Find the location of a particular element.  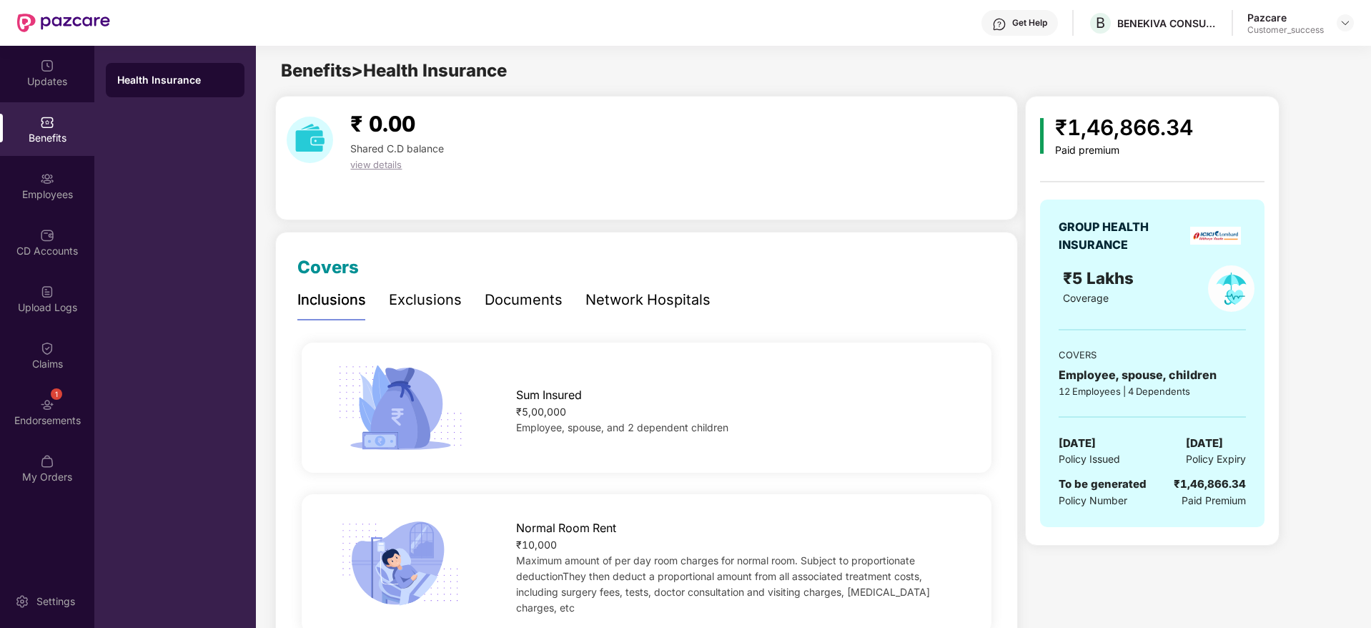

img: insurerLogo is located at coordinates (1216, 235).